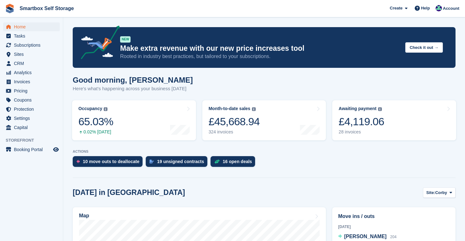  I want to click on div: 324 invoices, so click(234, 132).